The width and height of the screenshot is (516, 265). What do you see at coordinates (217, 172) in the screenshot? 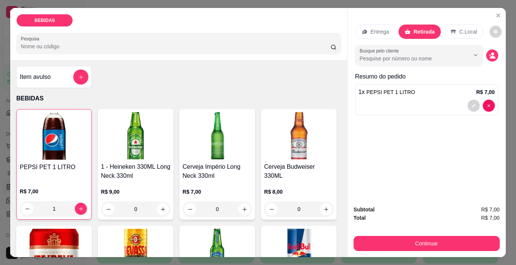
I see `h4: Cerveja Império Long Neck 330ml` at bounding box center [217, 172].